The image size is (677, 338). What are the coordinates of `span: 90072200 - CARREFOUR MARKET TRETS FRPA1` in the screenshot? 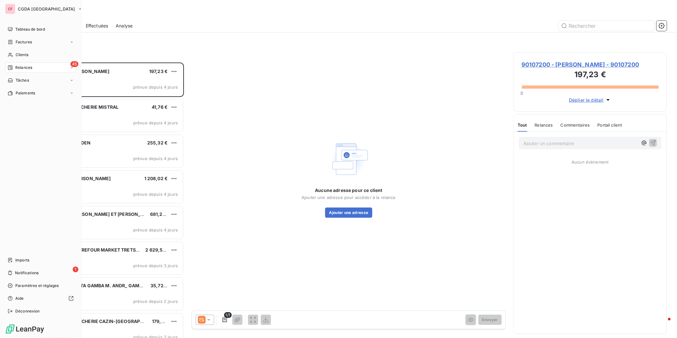 It's located at (97, 250).